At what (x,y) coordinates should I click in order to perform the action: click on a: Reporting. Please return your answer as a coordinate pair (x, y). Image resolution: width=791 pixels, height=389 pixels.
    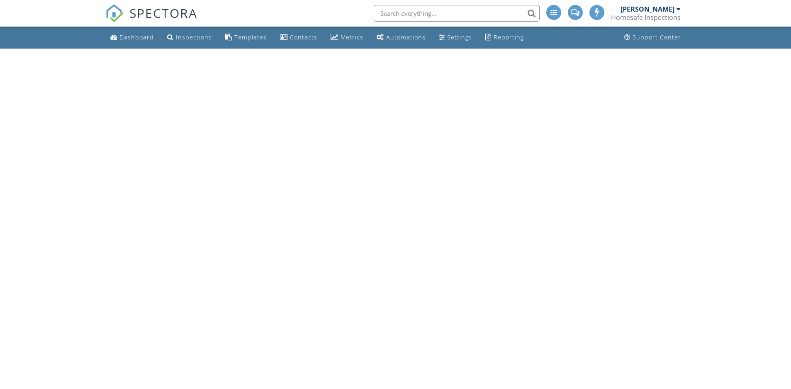
    Looking at the image, I should click on (505, 37).